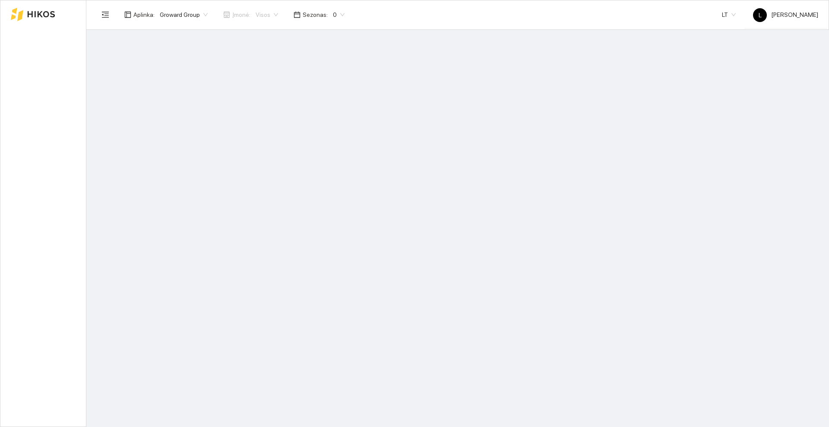 The height and width of the screenshot is (427, 829). Describe the element at coordinates (105, 15) in the screenshot. I see `button: menu-fold` at that location.